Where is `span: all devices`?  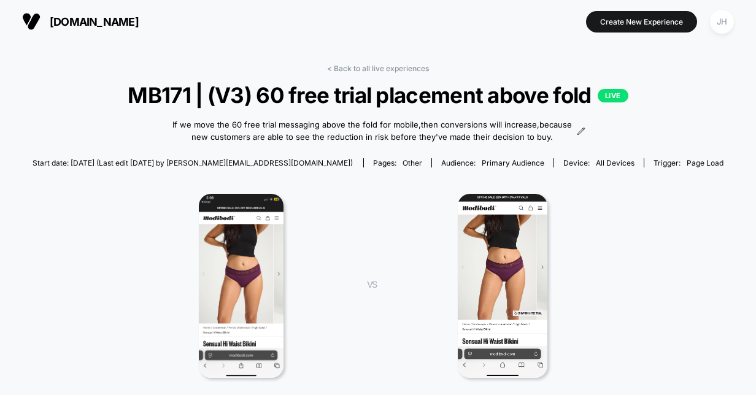 span: all devices is located at coordinates (615, 163).